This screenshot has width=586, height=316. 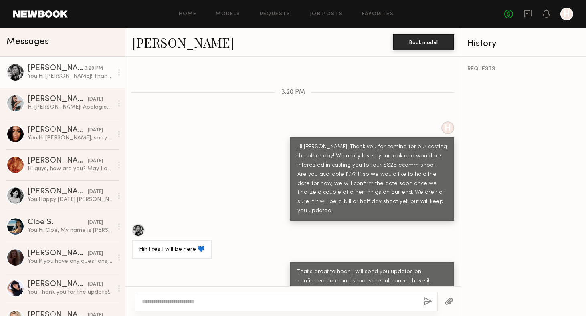 What do you see at coordinates (423, 42) in the screenshot?
I see `button: Book model` at bounding box center [423, 42].